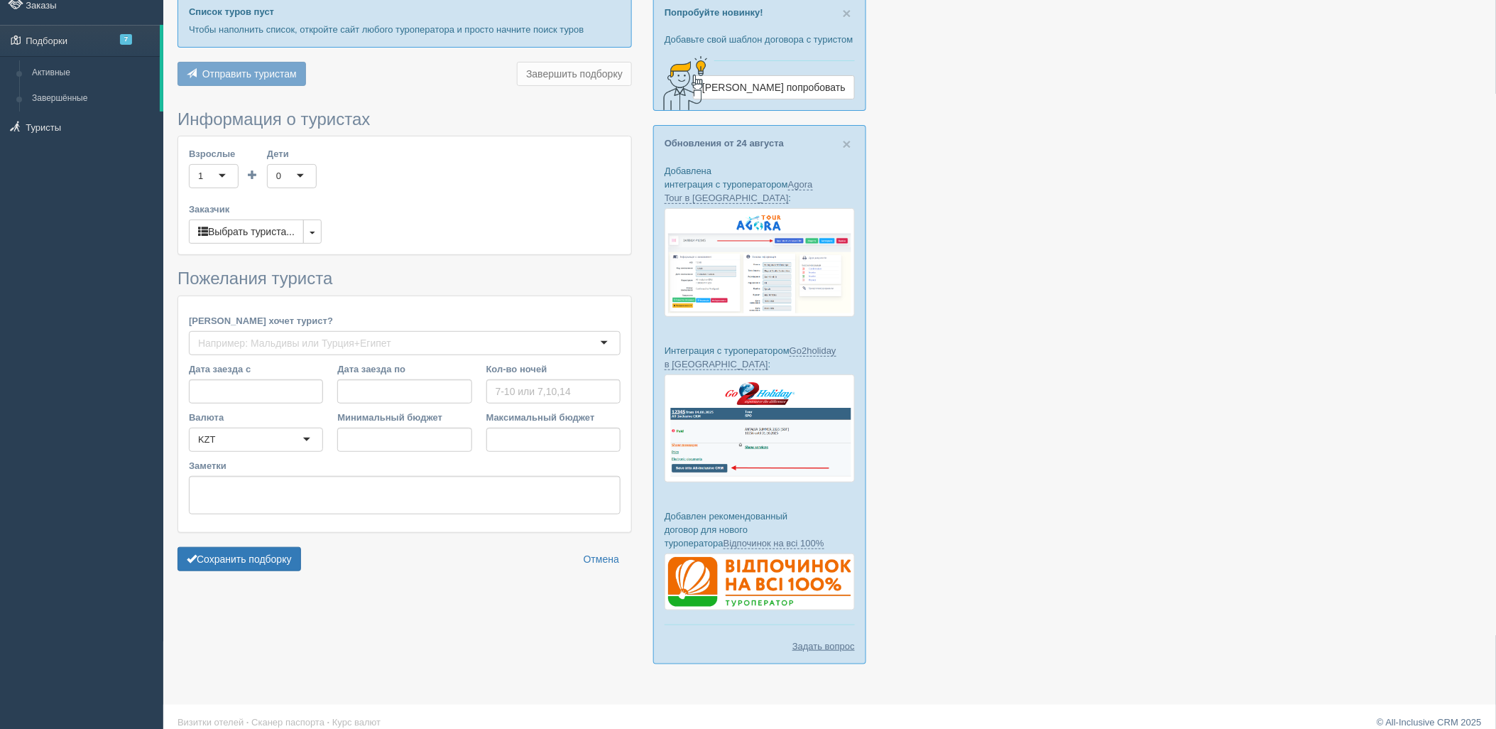 The image size is (1496, 729). Describe the element at coordinates (246, 232) in the screenshot. I see `button: Выбрать туриста...` at that location.